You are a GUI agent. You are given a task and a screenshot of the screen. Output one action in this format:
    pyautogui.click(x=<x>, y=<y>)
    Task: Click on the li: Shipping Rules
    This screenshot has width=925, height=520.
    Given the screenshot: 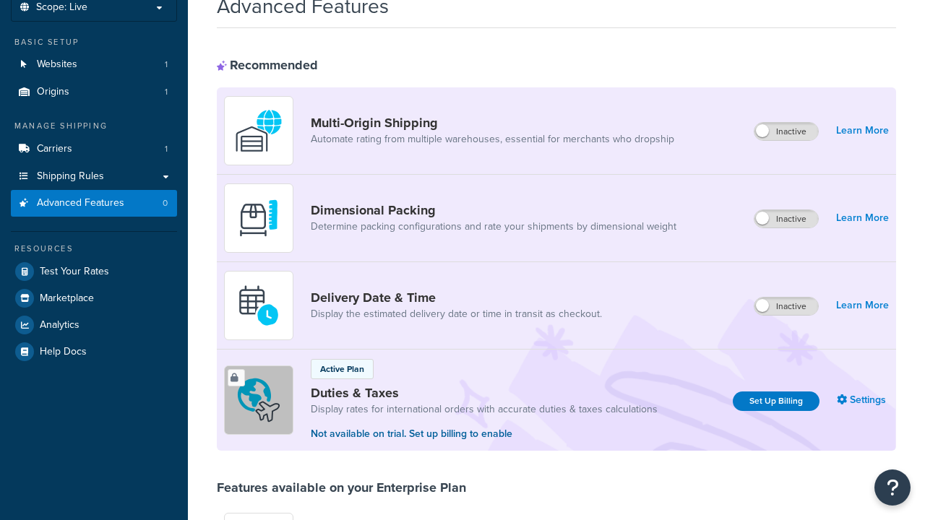 What is the action you would take?
    pyautogui.click(x=94, y=176)
    